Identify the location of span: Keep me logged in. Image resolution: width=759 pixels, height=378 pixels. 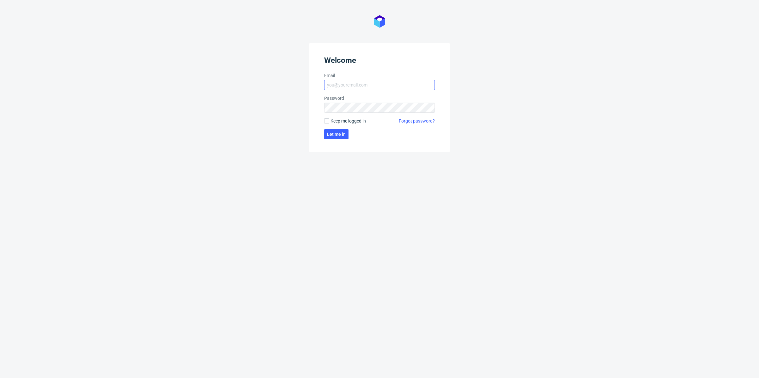
(348, 121).